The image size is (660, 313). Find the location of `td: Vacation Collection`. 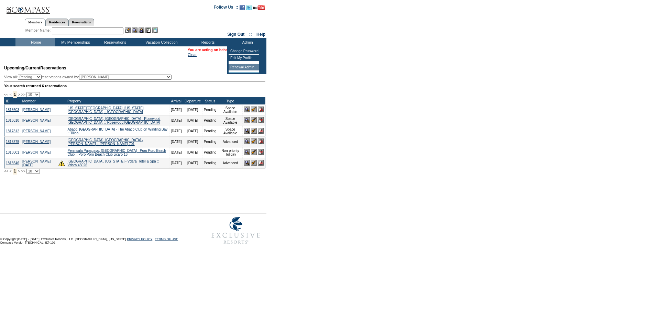

td: Vacation Collection is located at coordinates (161, 42).